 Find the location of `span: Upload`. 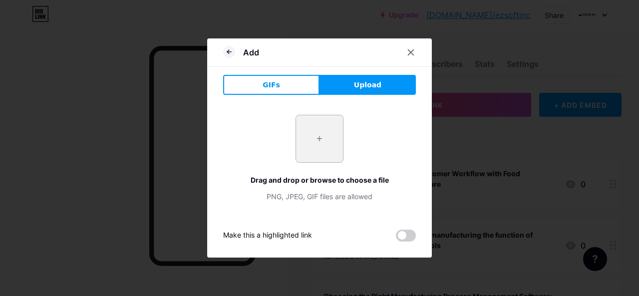

span: Upload is located at coordinates (368, 85).